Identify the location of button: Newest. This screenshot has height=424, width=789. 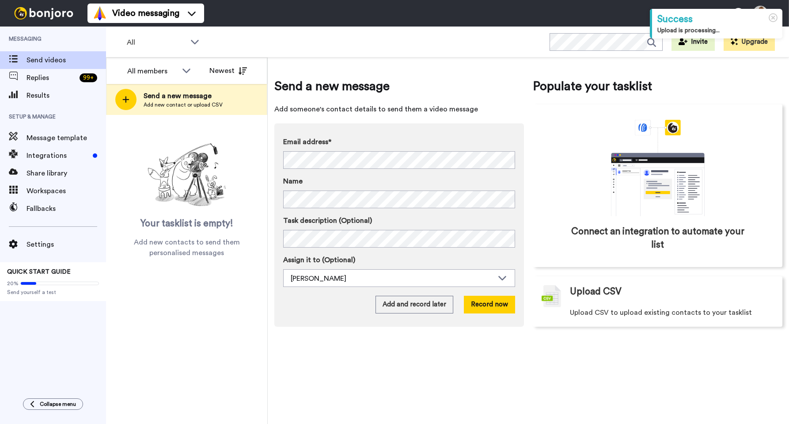
(228, 71).